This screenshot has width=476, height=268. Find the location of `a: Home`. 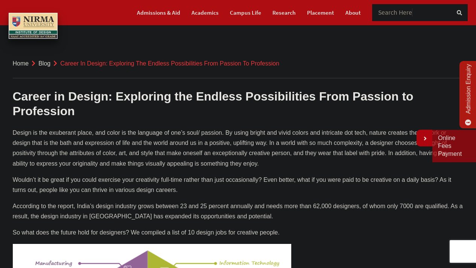

a: Home is located at coordinates (21, 63).